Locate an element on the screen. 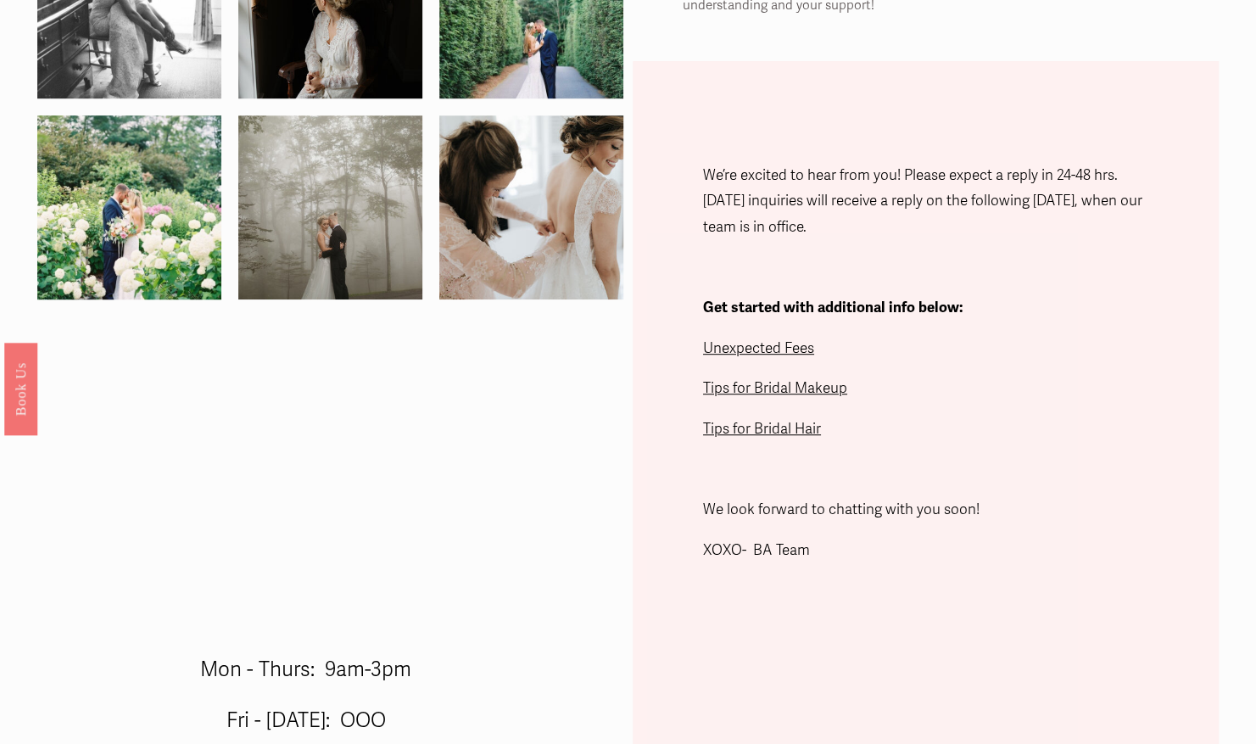 Image resolution: width=1256 pixels, height=744 pixels. span: Tips for Bridal Hair is located at coordinates (762, 428).